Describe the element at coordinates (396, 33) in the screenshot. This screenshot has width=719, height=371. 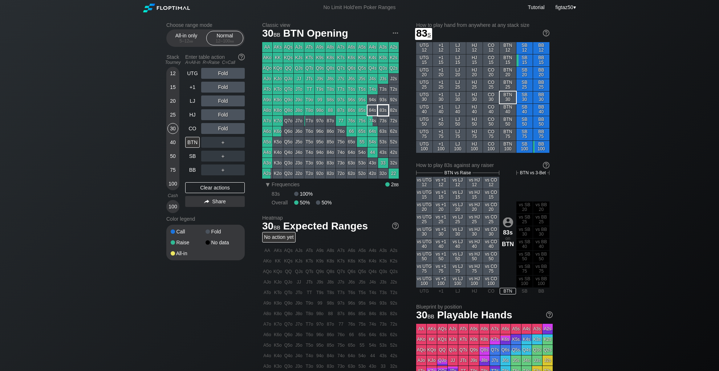
I see `img: ellipsis.fd386fe8.svg` at that location.